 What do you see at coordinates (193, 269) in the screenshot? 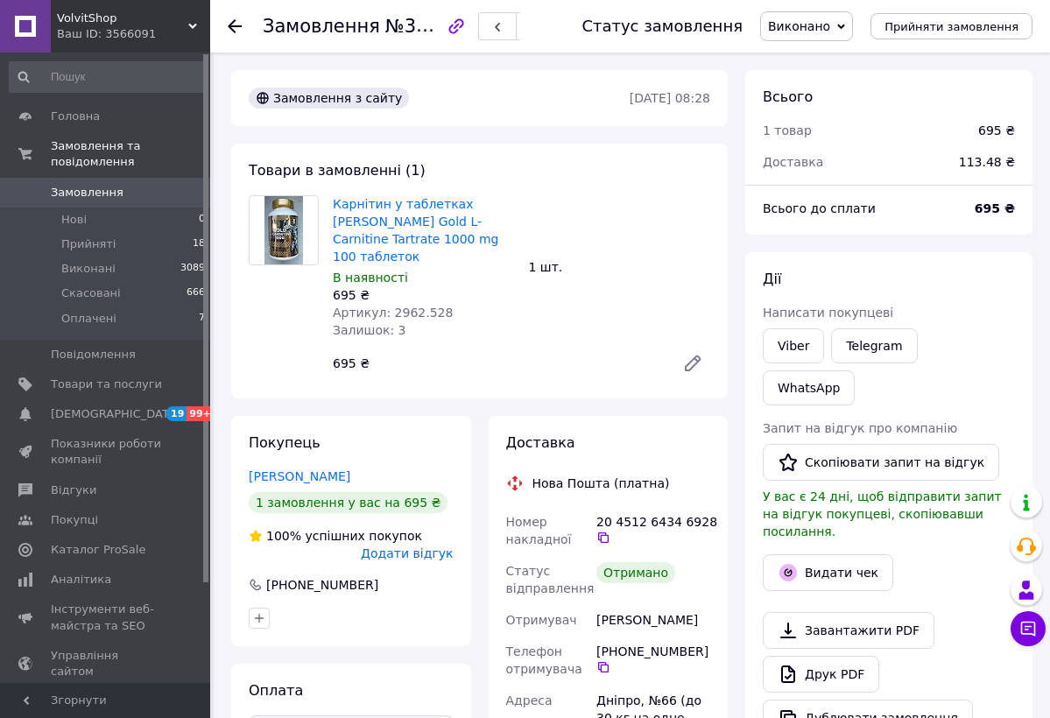
I see `span: 3089` at bounding box center [193, 269].